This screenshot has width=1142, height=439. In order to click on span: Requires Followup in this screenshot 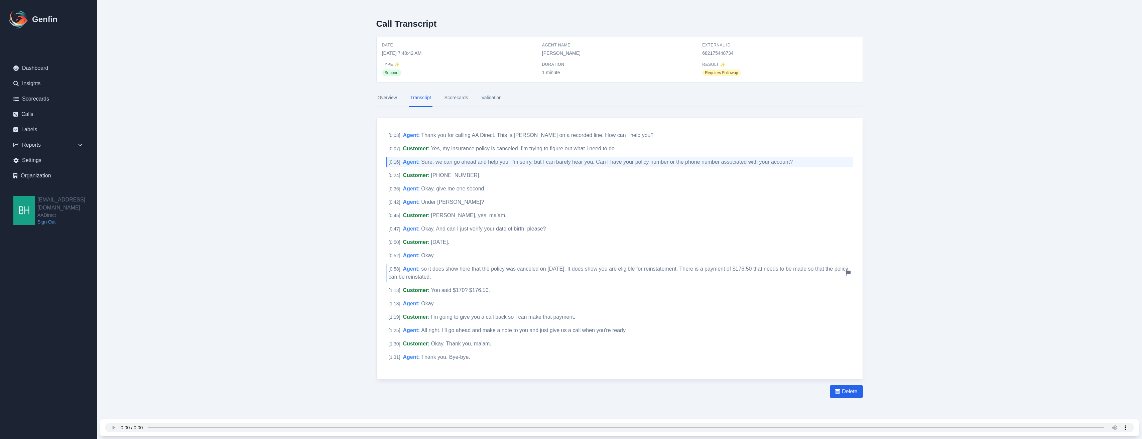, I will do `click(721, 73)`.